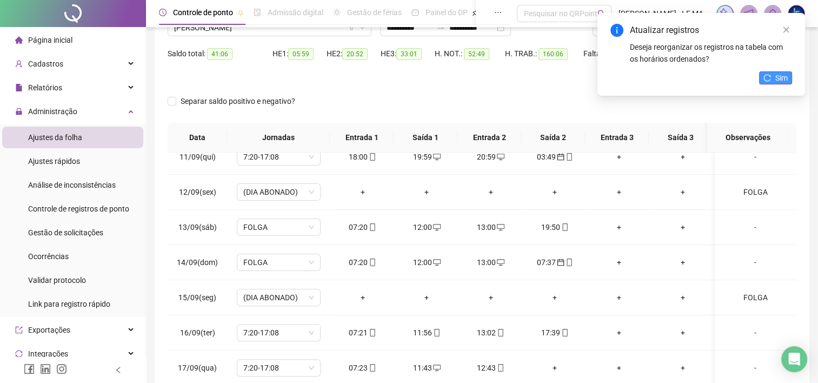 Image resolution: width=818 pixels, height=383 pixels. What do you see at coordinates (555, 157) in the screenshot?
I see `div: 03:49` at bounding box center [555, 157].